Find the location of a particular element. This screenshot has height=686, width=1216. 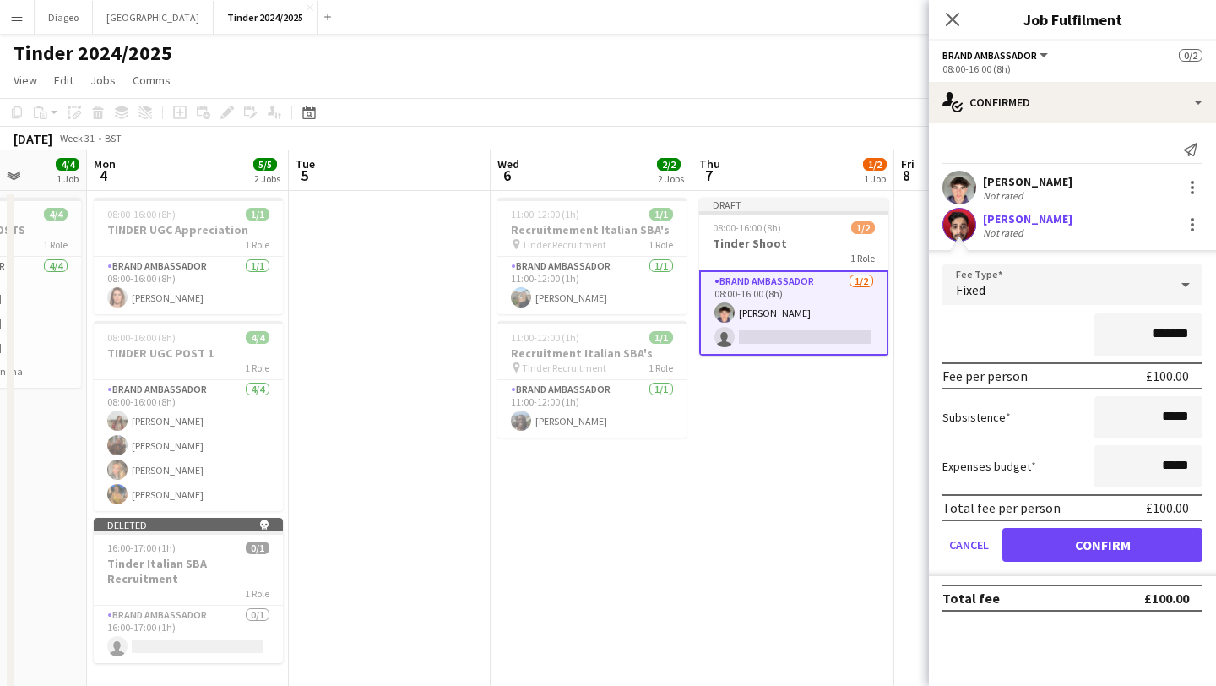

span: Mon is located at coordinates (105, 164).